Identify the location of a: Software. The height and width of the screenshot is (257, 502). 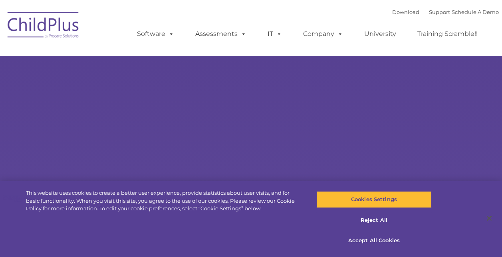
(155, 34).